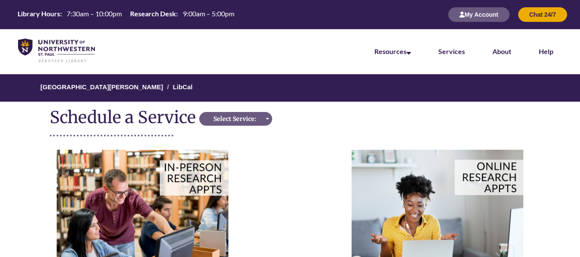  What do you see at coordinates (124, 117) in the screenshot?
I see `div: Schedule a Service` at bounding box center [124, 117].